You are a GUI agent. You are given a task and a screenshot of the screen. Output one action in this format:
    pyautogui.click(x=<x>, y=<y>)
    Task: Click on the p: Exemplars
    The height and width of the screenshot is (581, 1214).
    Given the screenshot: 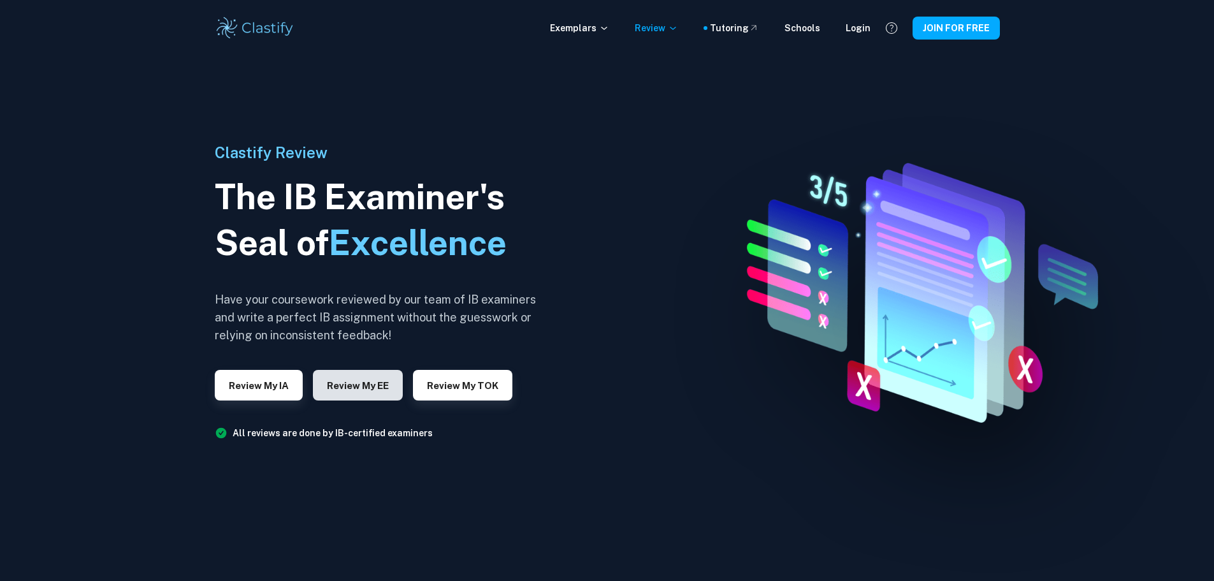 What is the action you would take?
    pyautogui.click(x=579, y=28)
    